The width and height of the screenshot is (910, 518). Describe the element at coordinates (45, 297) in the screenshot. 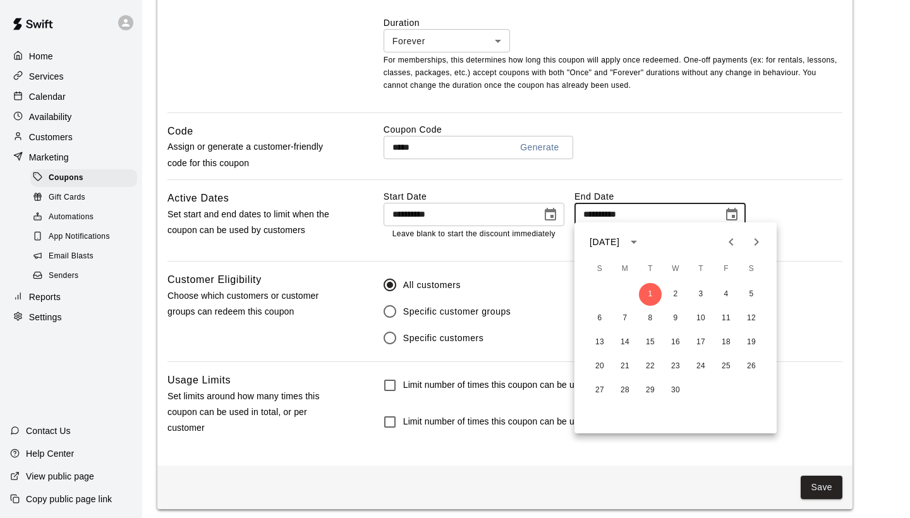

I see `p: Reports` at that location.